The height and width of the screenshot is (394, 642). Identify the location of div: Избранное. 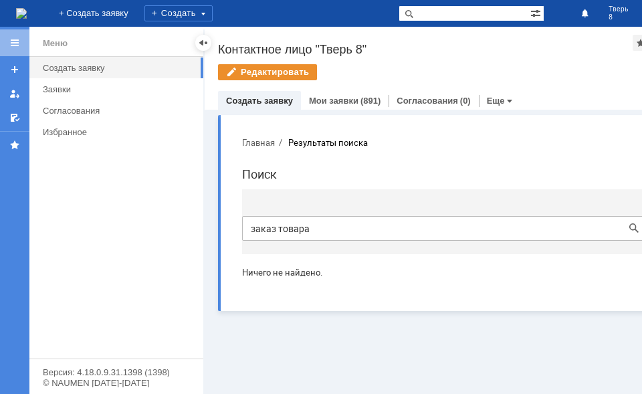
(112, 132).